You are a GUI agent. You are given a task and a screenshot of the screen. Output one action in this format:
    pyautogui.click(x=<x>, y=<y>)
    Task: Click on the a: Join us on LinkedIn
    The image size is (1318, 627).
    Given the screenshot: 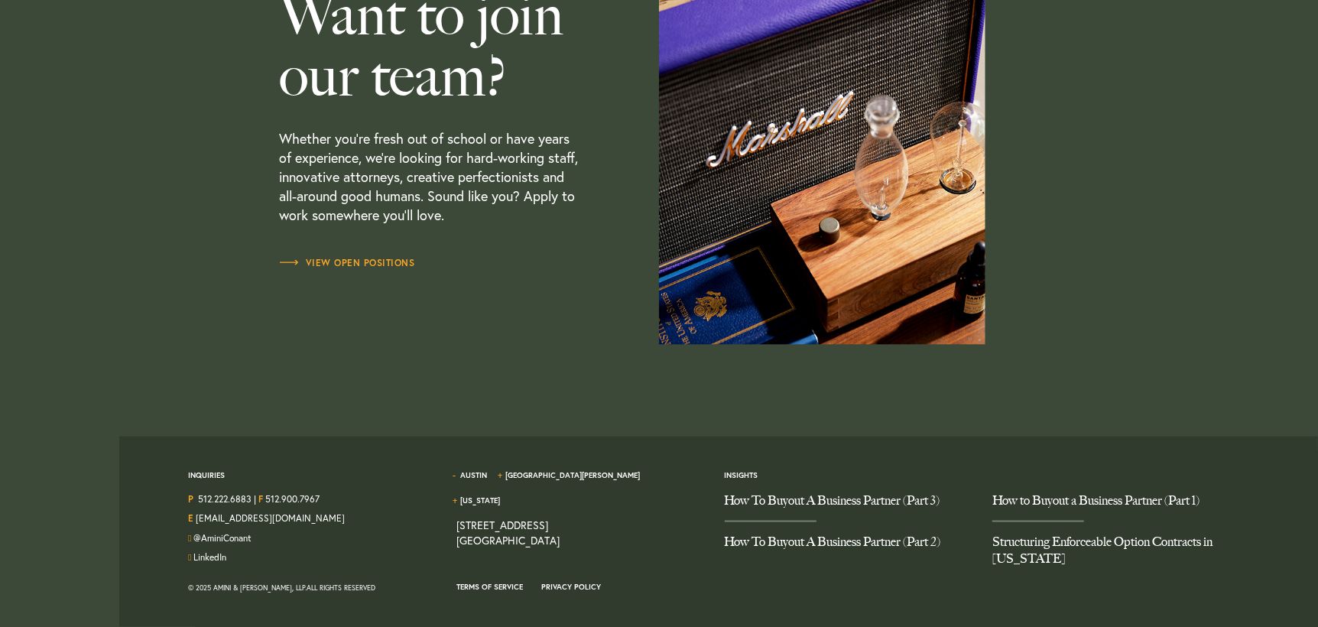 What is the action you would take?
    pyautogui.click(x=210, y=556)
    